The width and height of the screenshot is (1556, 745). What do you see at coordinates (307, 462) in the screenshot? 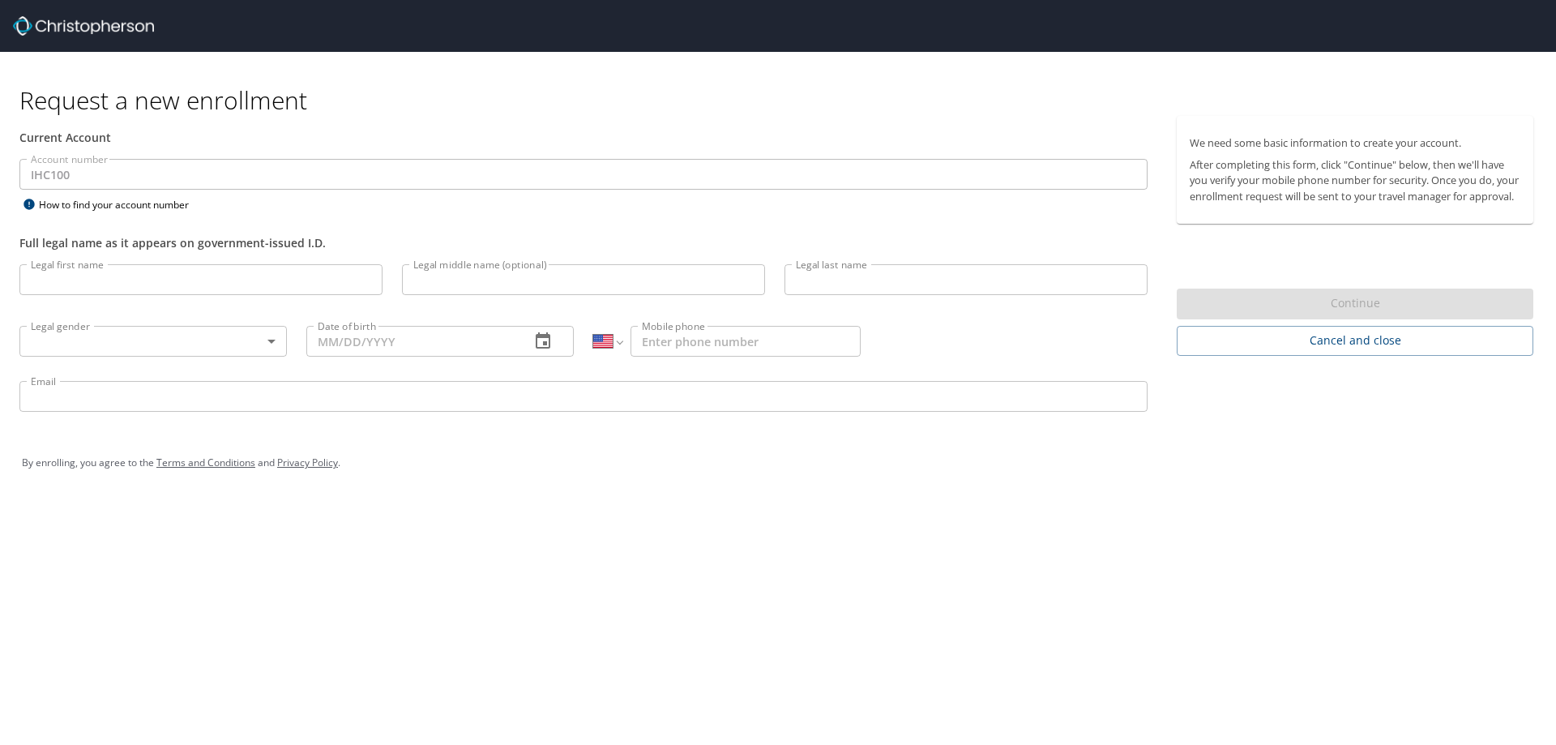
I see `a: Privacy Policy` at bounding box center [307, 462].